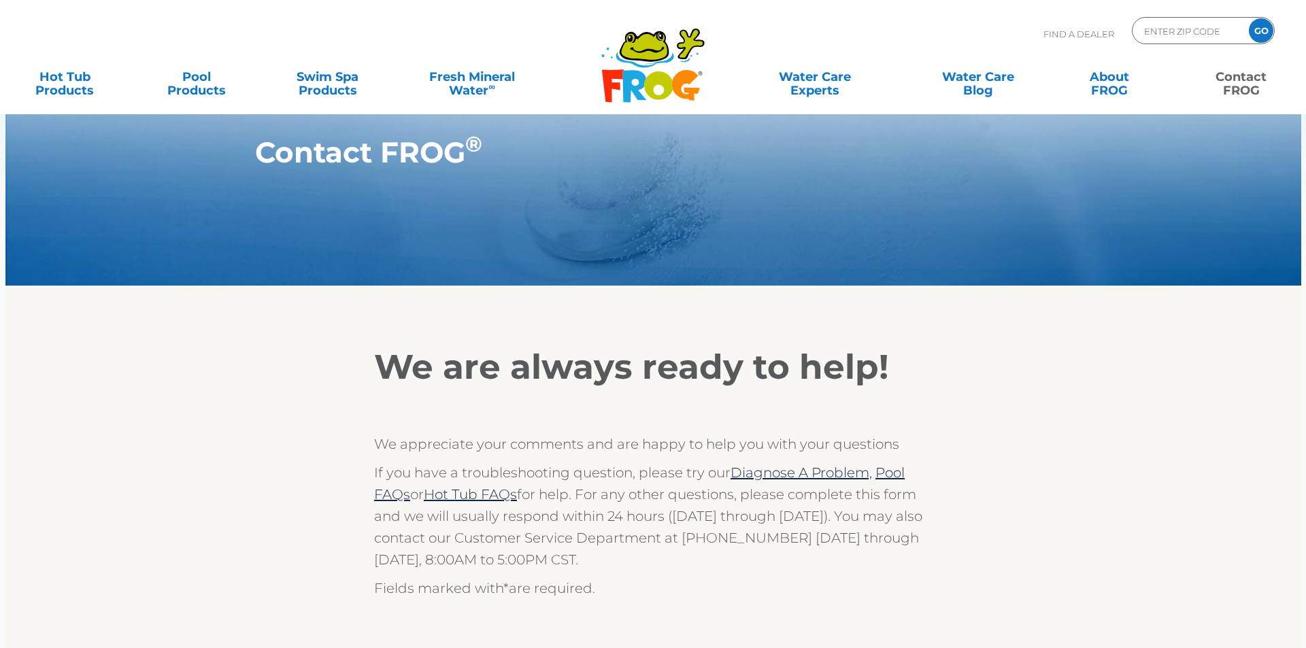 The width and height of the screenshot is (1306, 648). Describe the element at coordinates (470, 495) in the screenshot. I see `a: Hot Tub FAQs` at that location.